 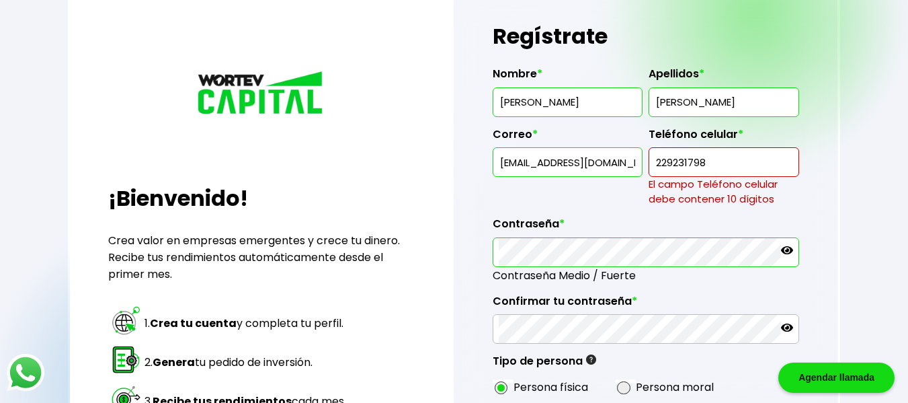 What do you see at coordinates (26, 372) in the screenshot?
I see `img: logos_whatsapp-icon.242b2217.svg` at bounding box center [26, 372].